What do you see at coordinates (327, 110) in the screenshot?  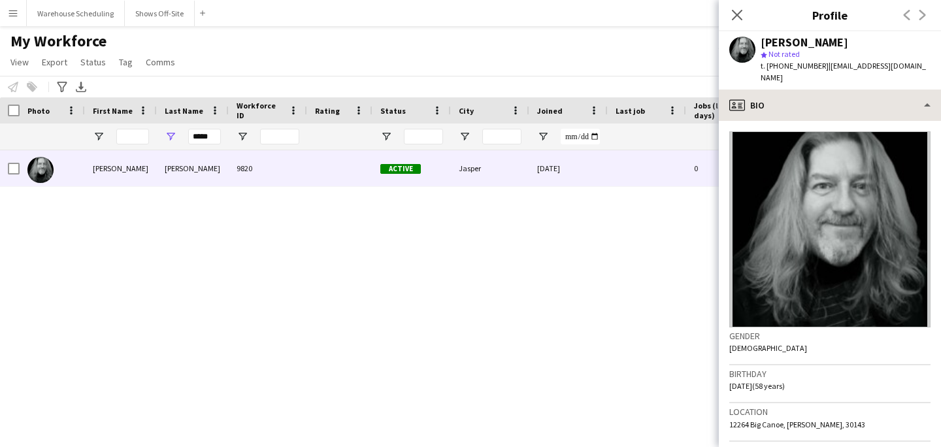 I see `span: Rating` at bounding box center [327, 110].